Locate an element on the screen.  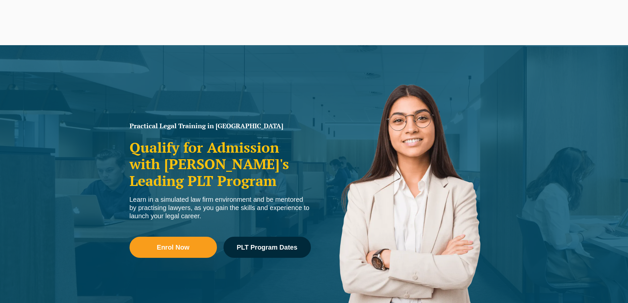
a: Enrol Now is located at coordinates (173, 247).